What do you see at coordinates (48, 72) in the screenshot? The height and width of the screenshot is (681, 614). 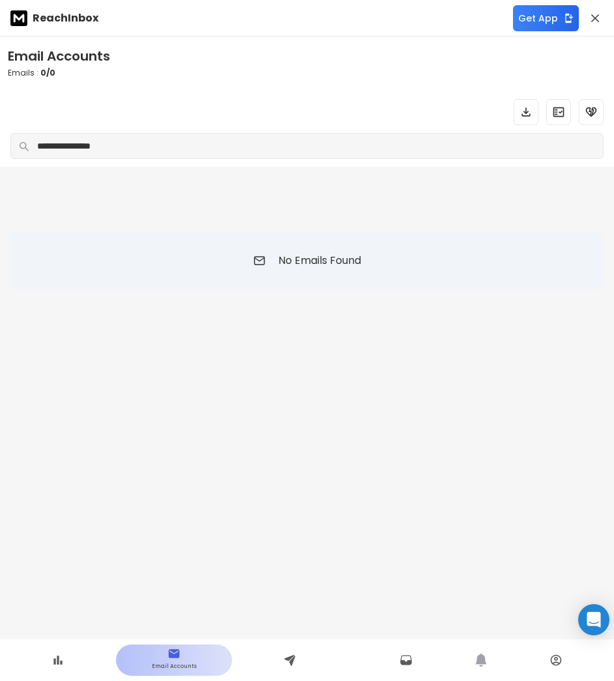 I see `span: 0 / 0` at bounding box center [48, 72].